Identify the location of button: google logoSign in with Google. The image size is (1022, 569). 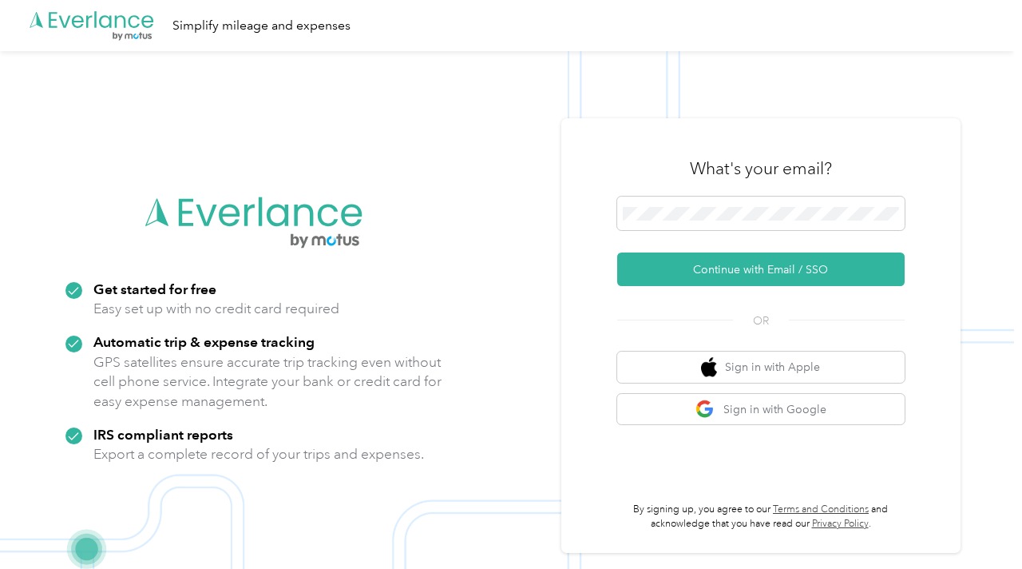
(761, 409).